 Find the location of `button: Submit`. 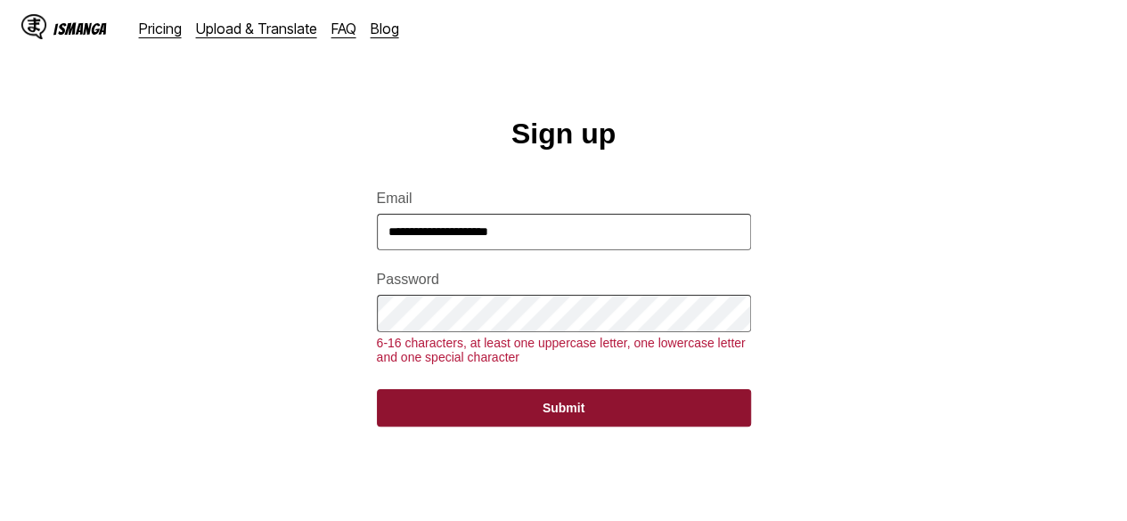

button: Submit is located at coordinates (564, 408).